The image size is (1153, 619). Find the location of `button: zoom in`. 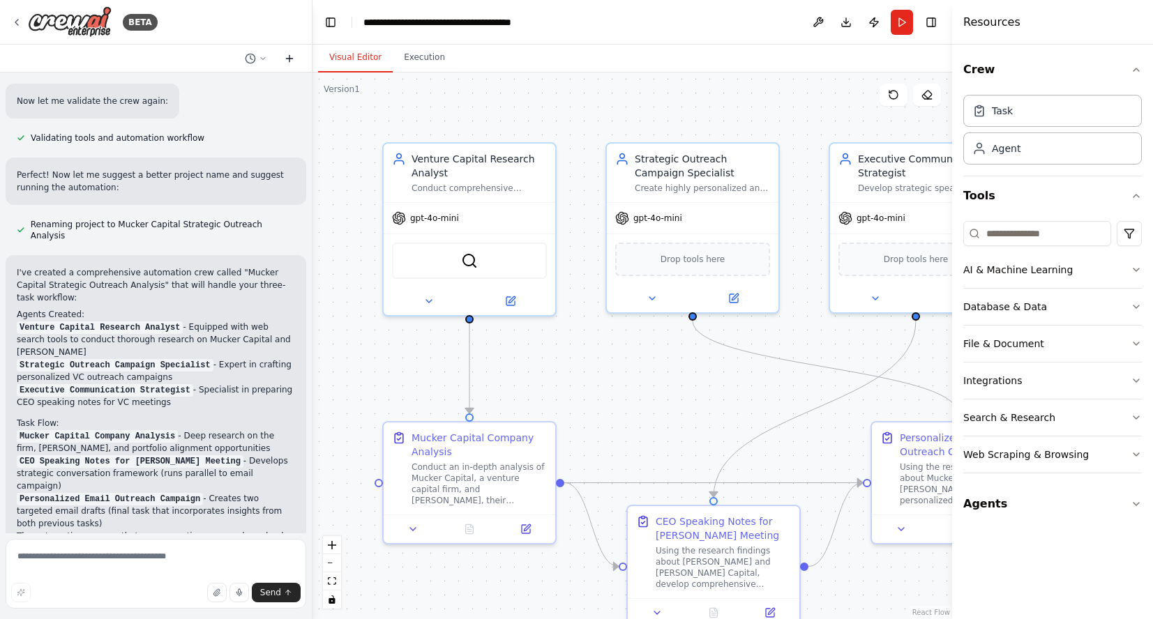

button: zoom in is located at coordinates (332, 545).